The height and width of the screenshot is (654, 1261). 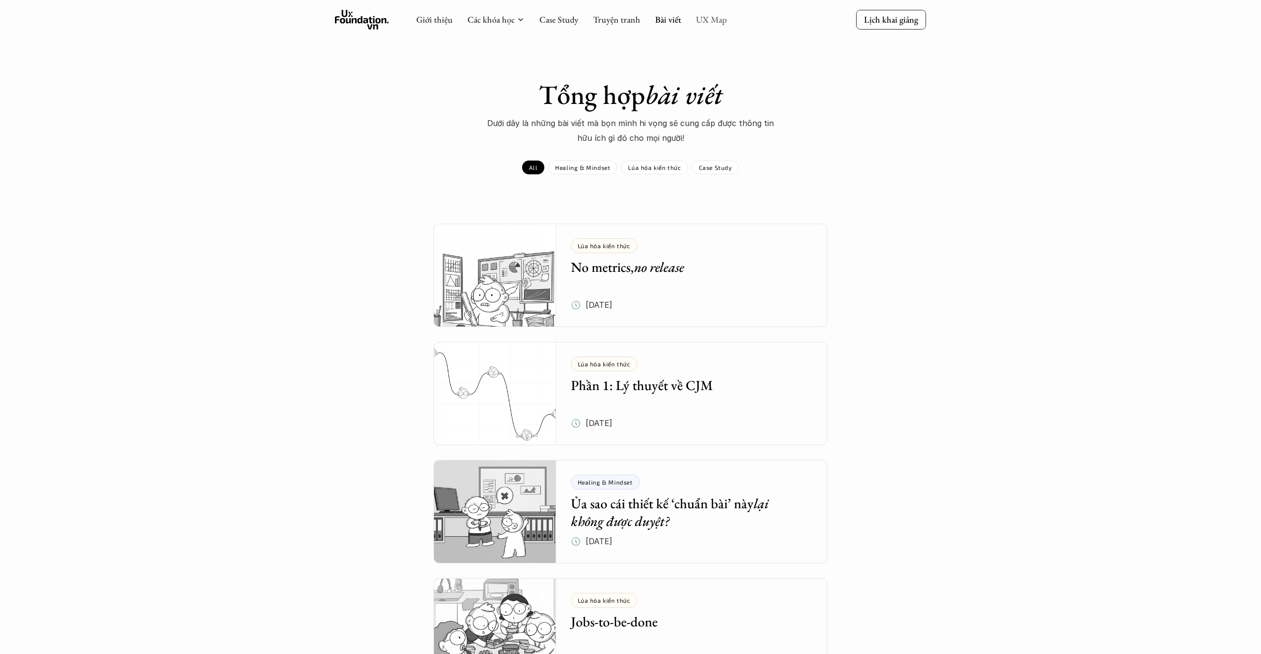 I want to click on a: Bài viết, so click(x=668, y=19).